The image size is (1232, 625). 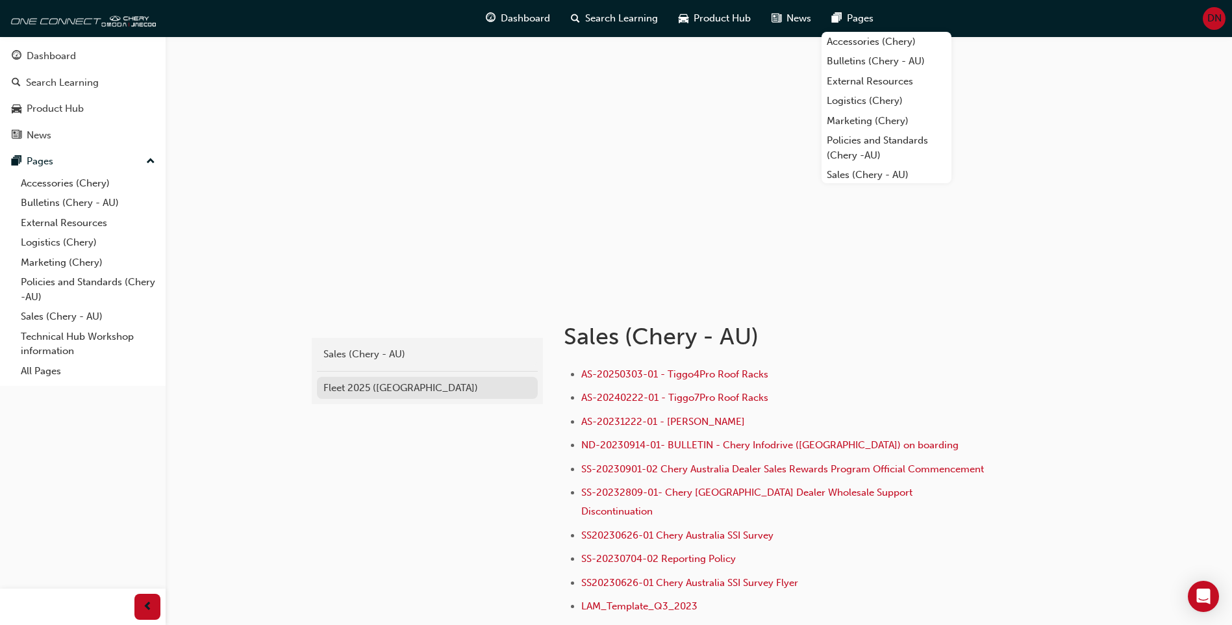 What do you see at coordinates (525, 18) in the screenshot?
I see `span: Dashboard` at bounding box center [525, 18].